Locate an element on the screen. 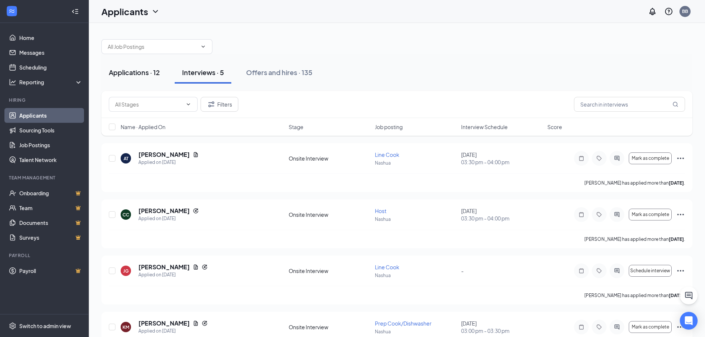  svg: Filter is located at coordinates (211, 104).